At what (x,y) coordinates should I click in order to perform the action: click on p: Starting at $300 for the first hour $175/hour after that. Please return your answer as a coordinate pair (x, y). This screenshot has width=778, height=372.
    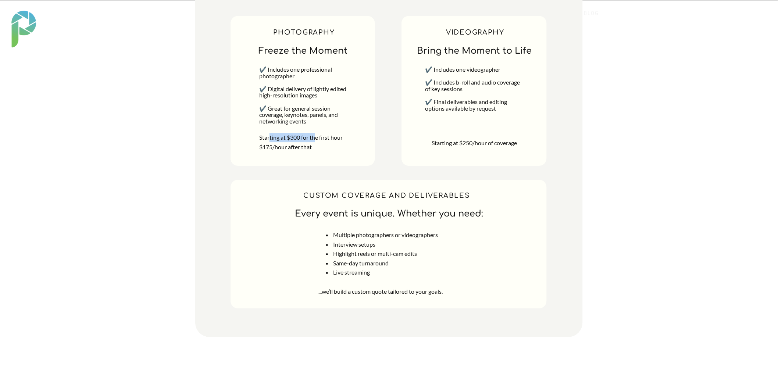
    Looking at the image, I should click on (304, 143).